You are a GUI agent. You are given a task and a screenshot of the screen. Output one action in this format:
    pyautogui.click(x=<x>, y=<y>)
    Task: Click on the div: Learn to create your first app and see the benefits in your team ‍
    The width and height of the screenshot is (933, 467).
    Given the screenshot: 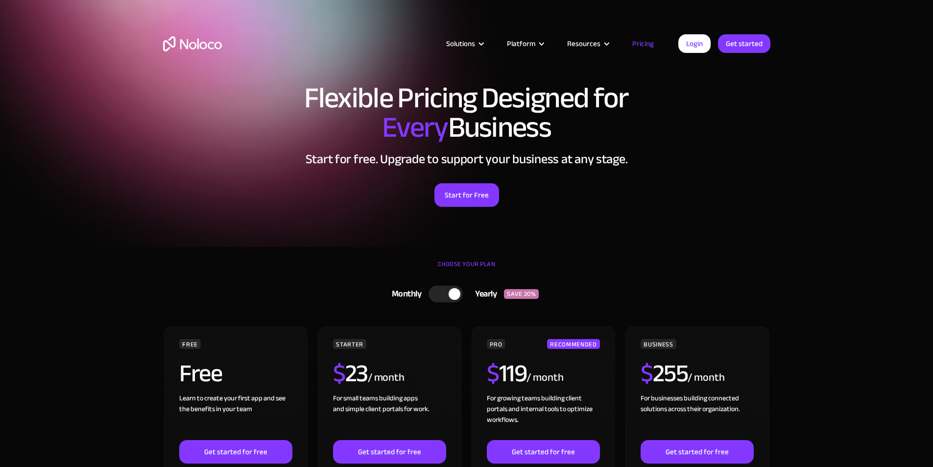 What is the action you would take?
    pyautogui.click(x=236, y=416)
    